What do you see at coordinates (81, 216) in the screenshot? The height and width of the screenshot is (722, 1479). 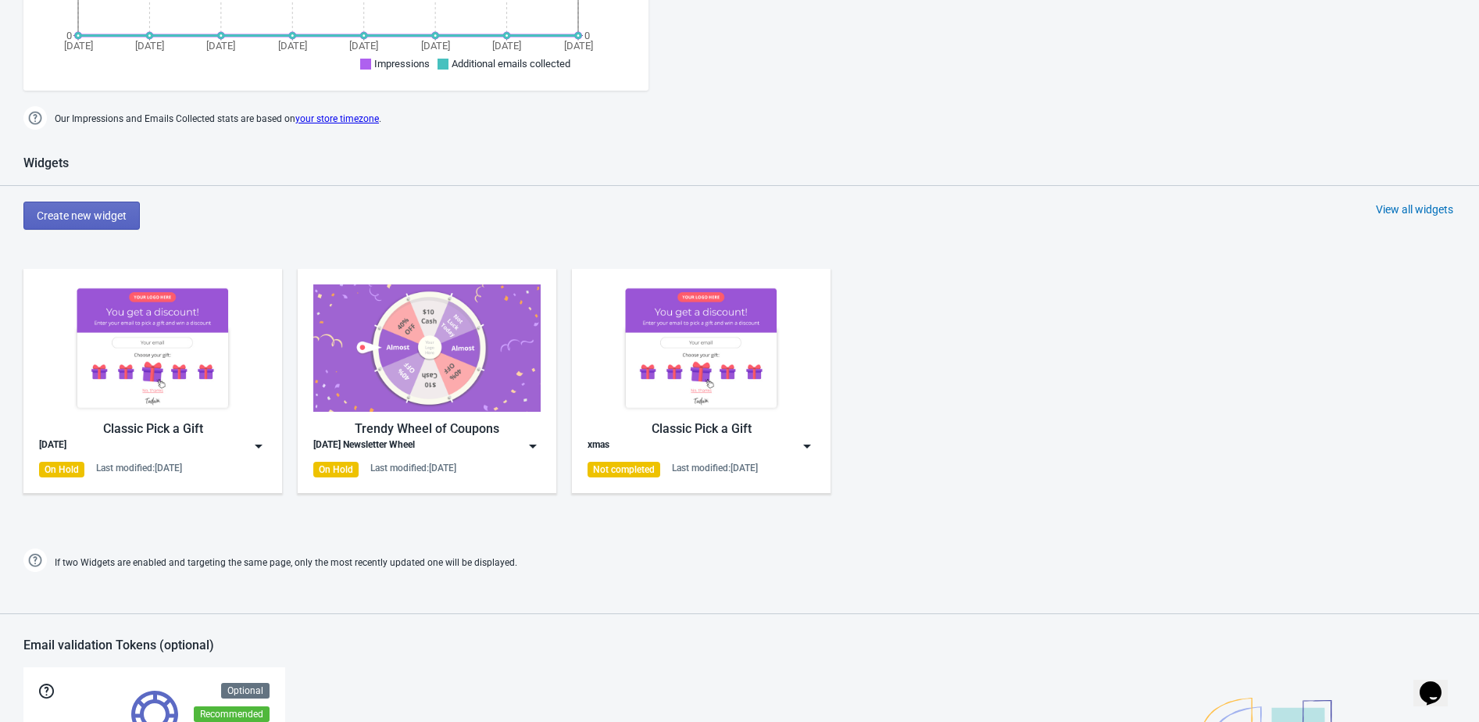 I see `button: Create new widget` at bounding box center [81, 216].